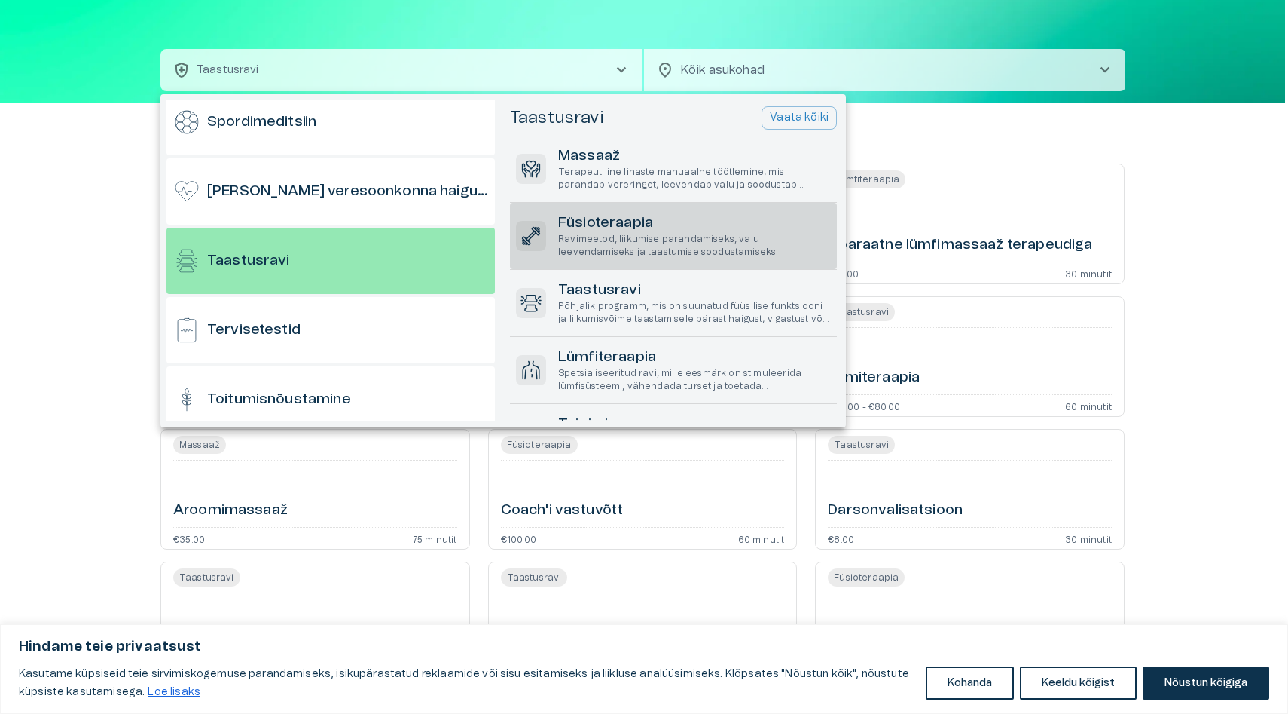  I want to click on button: Nõustun kõigiga, so click(1206, 683).